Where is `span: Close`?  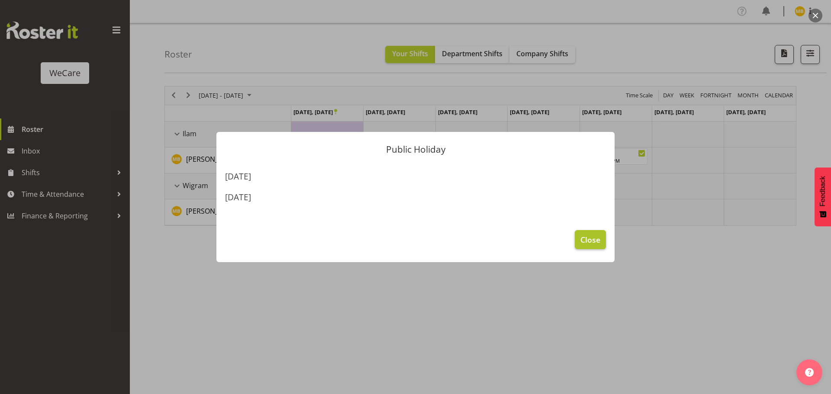
span: Close is located at coordinates (591, 240).